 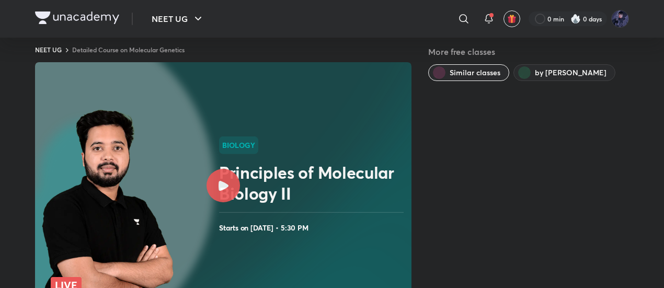 What do you see at coordinates (620, 19) in the screenshot?
I see `img: Mayank Singh` at bounding box center [620, 19].